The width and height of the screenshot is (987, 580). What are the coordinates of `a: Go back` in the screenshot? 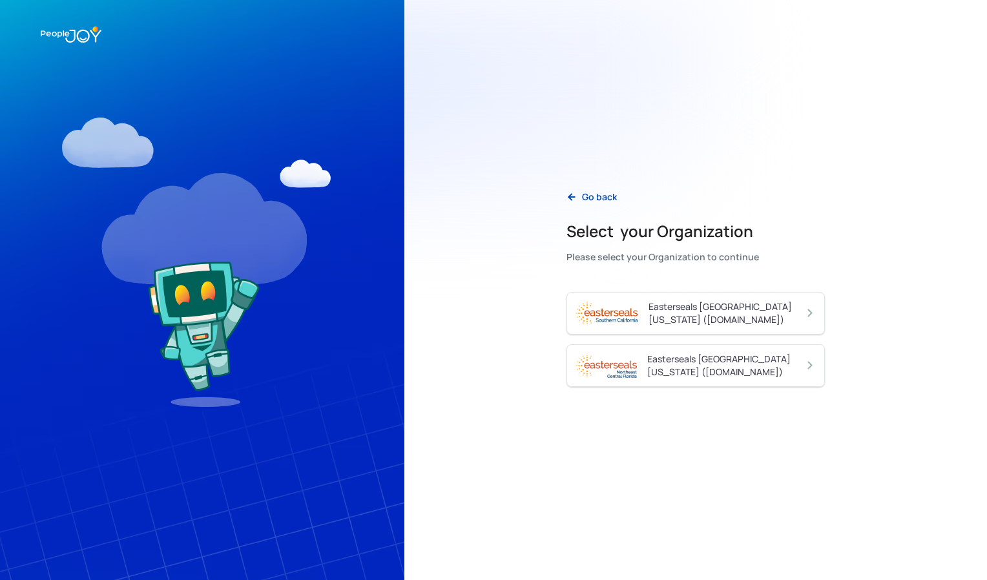 It's located at (592, 197).